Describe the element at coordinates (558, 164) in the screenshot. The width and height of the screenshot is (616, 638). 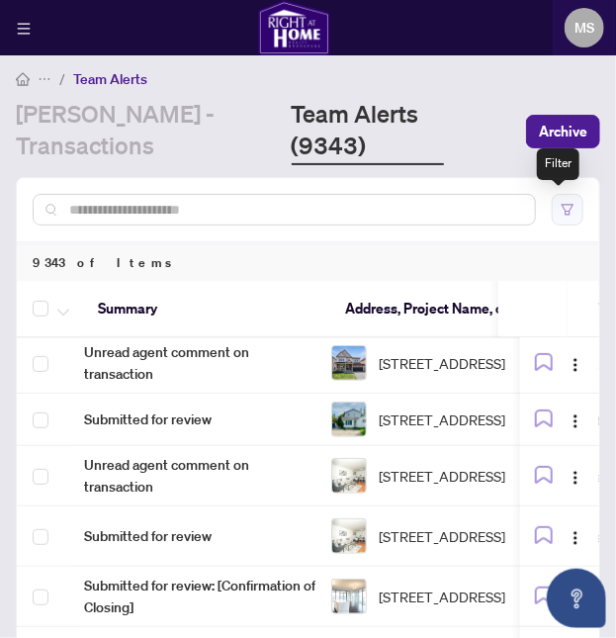
I see `div: Filter` at that location.